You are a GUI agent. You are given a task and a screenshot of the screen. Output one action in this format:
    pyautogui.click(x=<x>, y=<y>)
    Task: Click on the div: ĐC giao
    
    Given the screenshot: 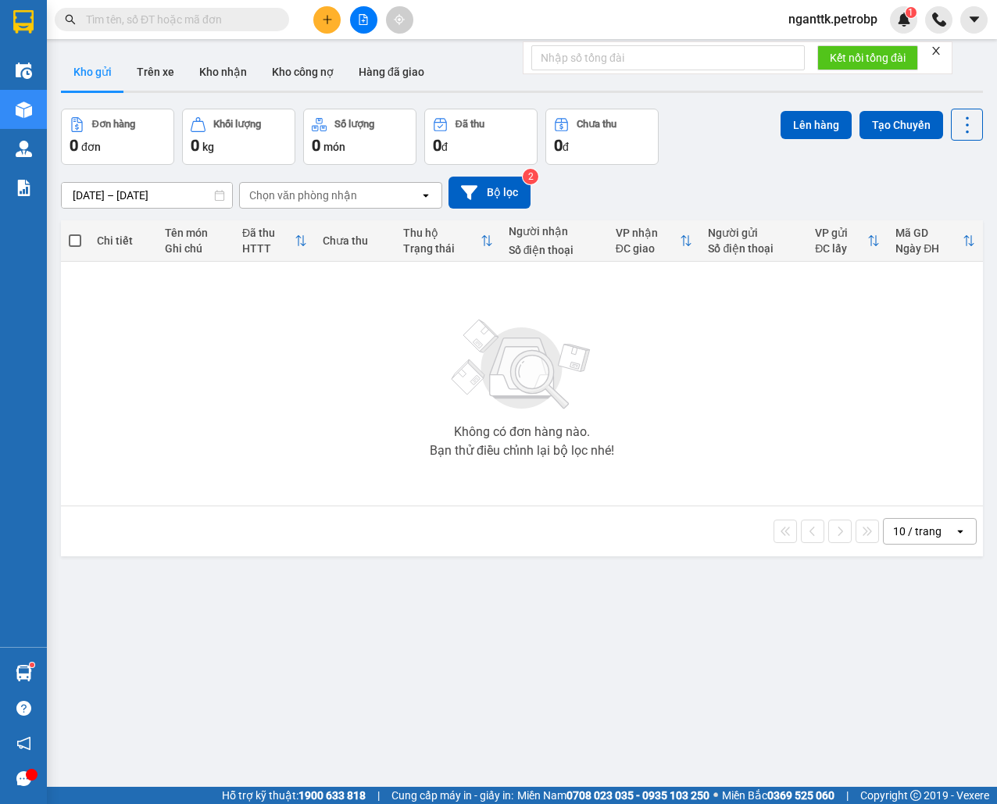 What is the action you would take?
    pyautogui.click(x=648, y=249)
    